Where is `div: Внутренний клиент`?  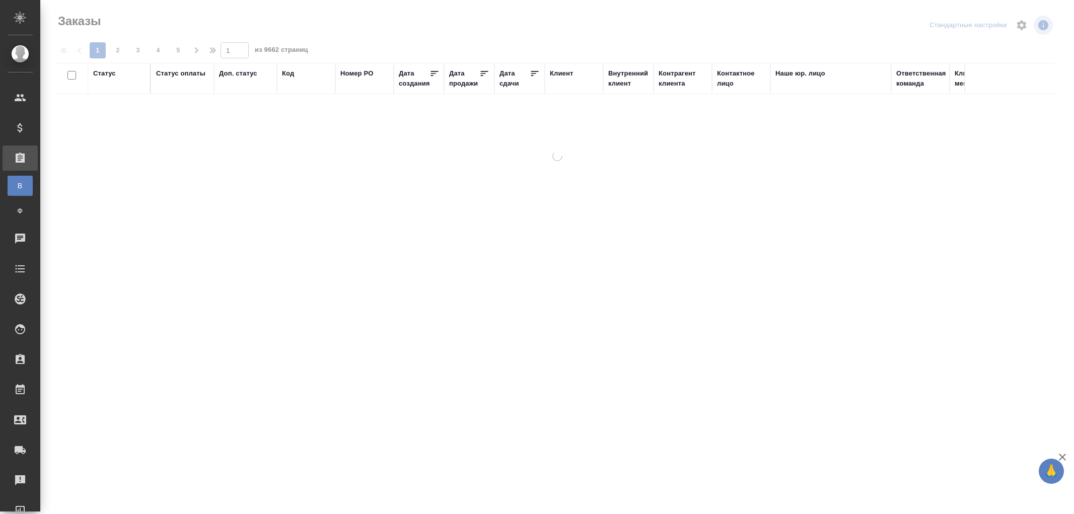 div: Внутренний клиент is located at coordinates (628, 79).